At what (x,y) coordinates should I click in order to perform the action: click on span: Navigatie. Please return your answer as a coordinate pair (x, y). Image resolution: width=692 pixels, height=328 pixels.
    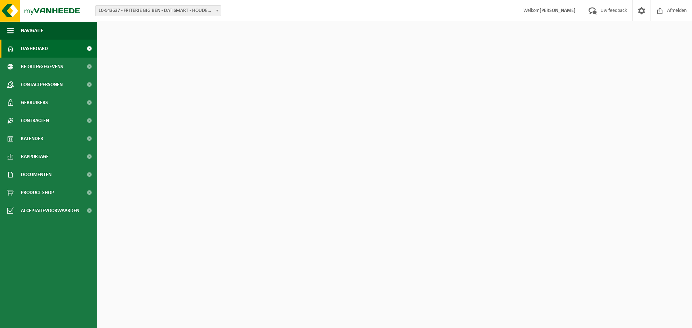
    Looking at the image, I should click on (32, 31).